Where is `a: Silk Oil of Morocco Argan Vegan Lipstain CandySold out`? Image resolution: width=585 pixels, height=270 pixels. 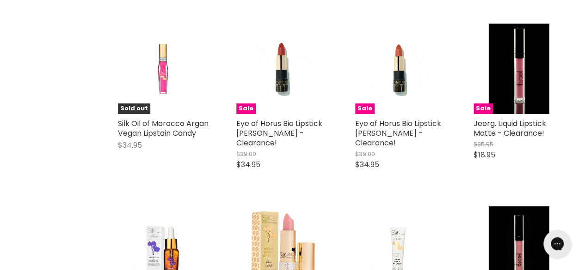 a: Silk Oil of Morocco Argan Vegan Lipstain CandySold out is located at coordinates (163, 69).